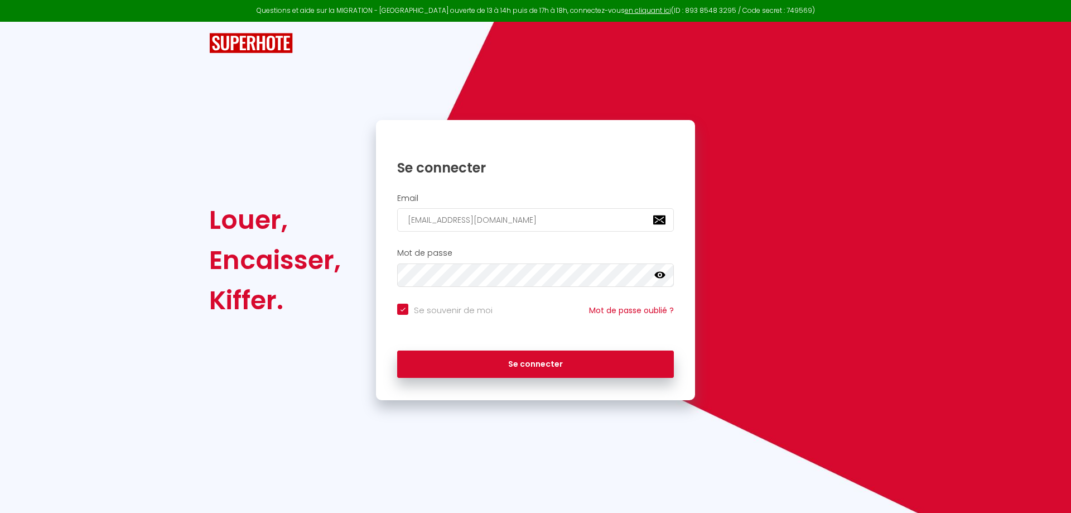 This screenshot has width=1071, height=513. Describe the element at coordinates (648, 10) in the screenshot. I see `a: en cliquant ici` at that location.